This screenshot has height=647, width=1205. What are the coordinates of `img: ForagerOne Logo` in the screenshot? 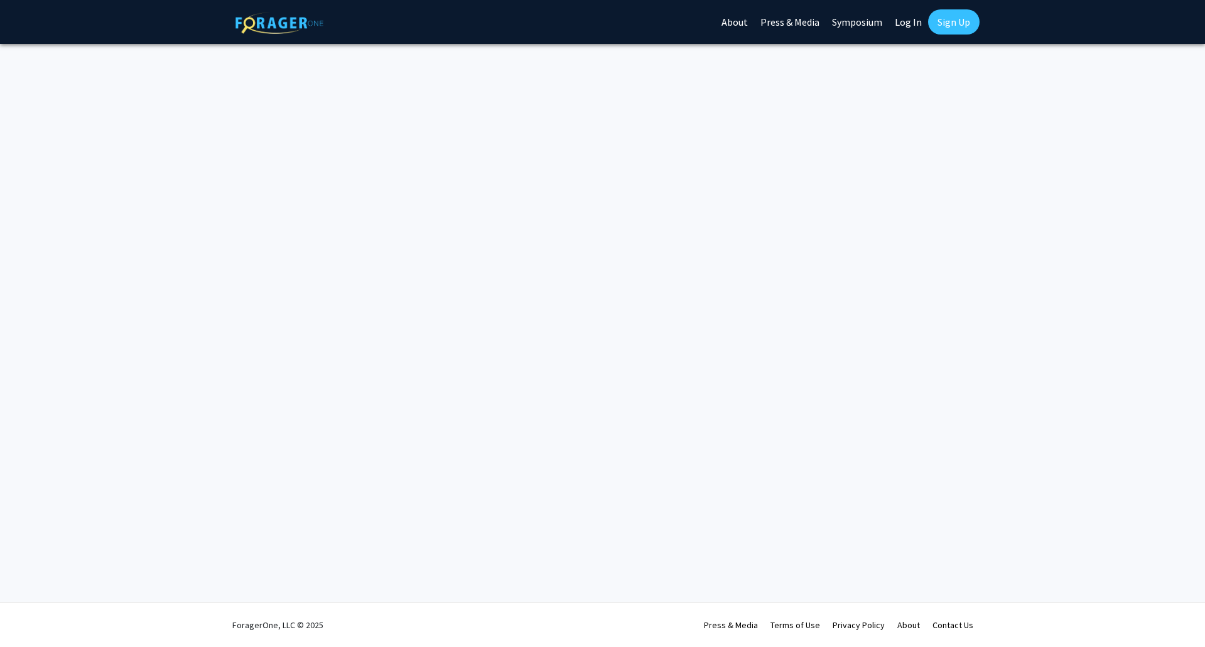 It's located at (279, 23).